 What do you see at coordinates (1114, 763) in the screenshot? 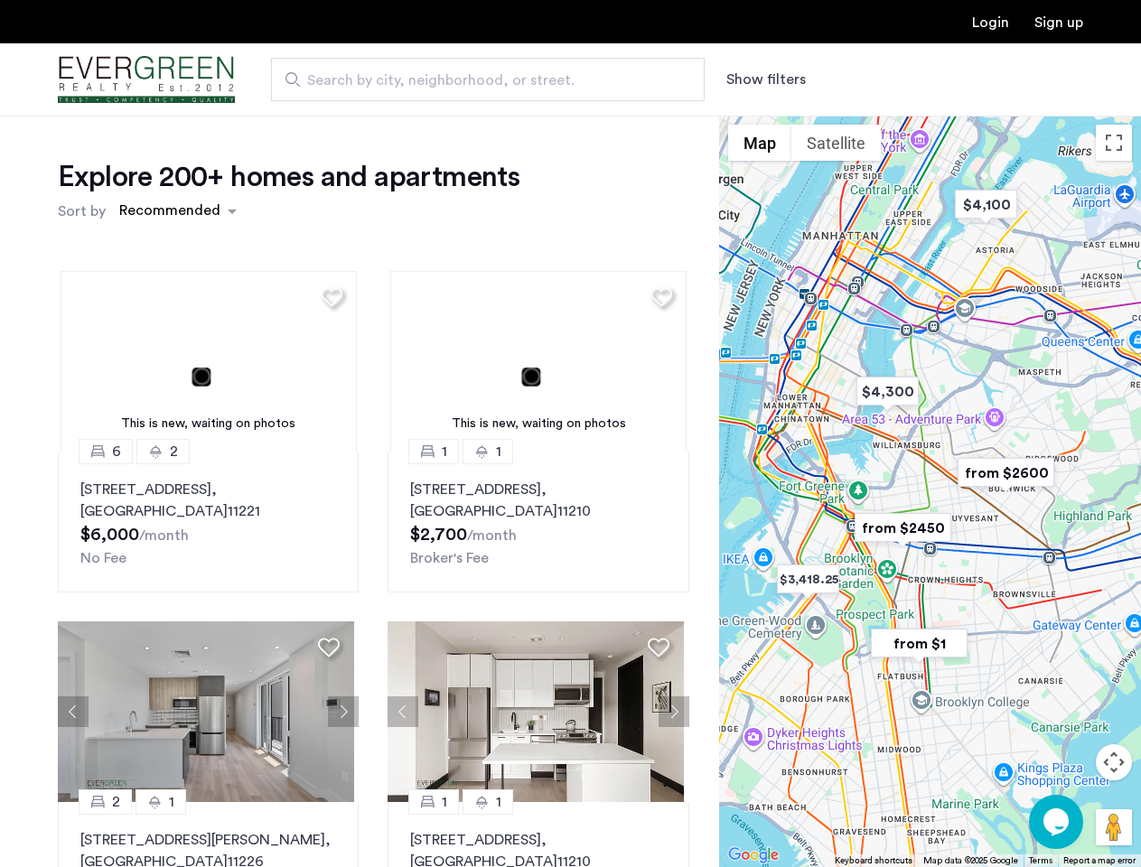
I see `button: Map camera controls` at bounding box center [1114, 763].